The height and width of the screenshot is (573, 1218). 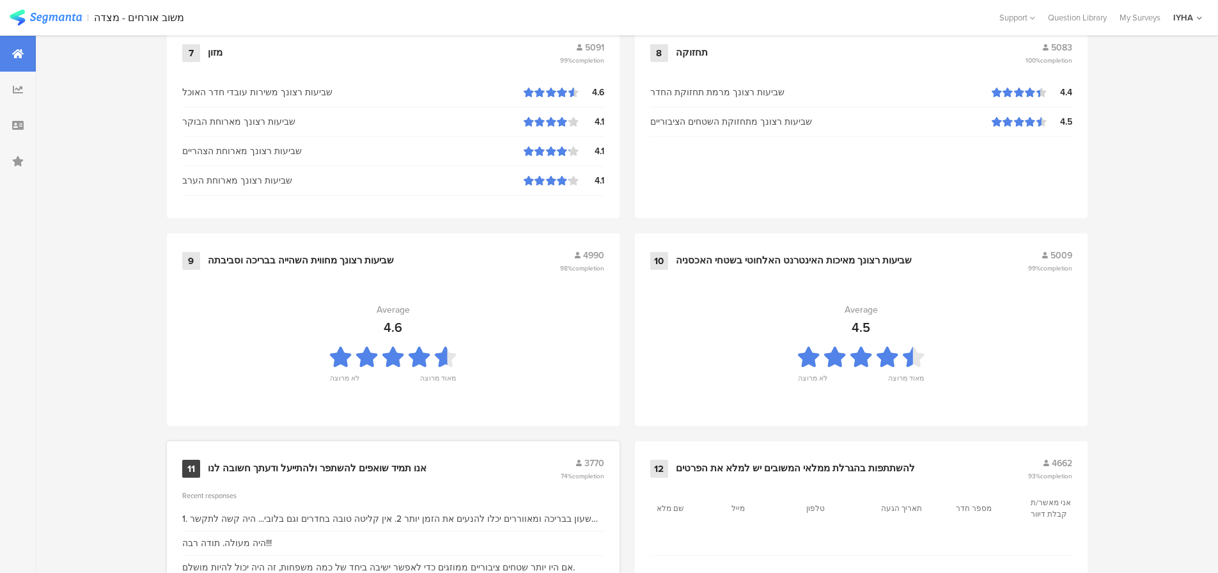 What do you see at coordinates (985, 508) in the screenshot?
I see `section: מספר חדר` at bounding box center [985, 508].